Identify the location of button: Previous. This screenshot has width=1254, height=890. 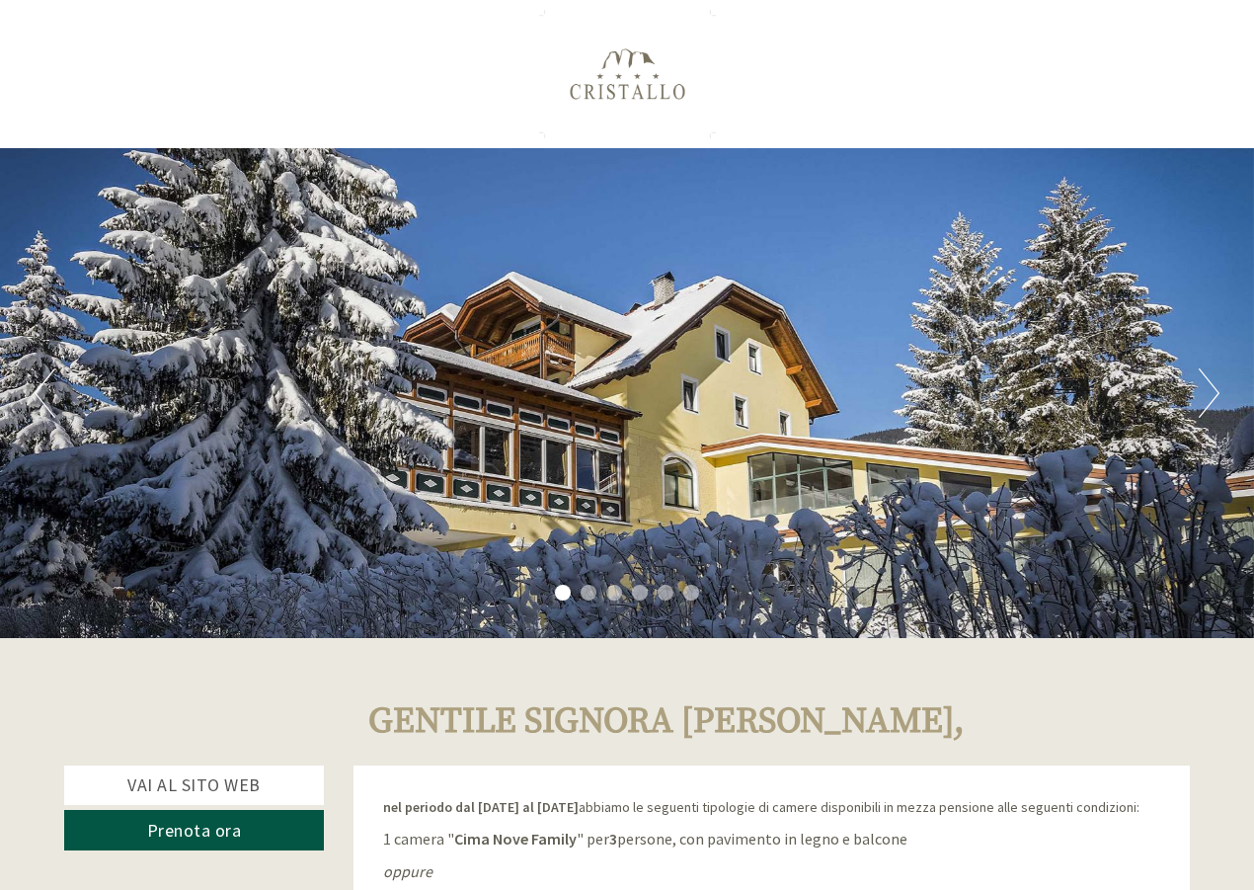
(44, 393).